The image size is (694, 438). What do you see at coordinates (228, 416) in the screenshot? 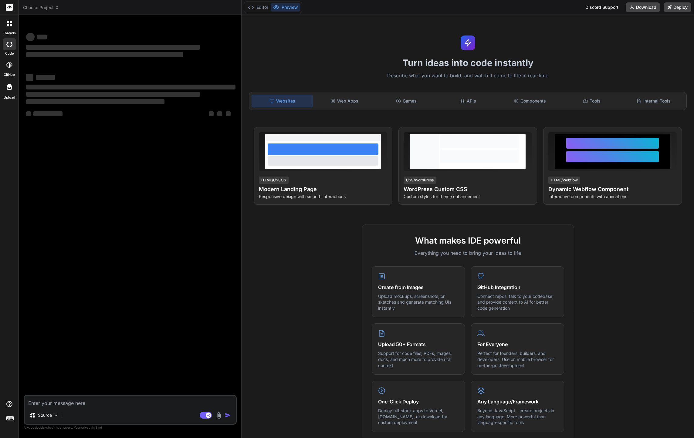
I see `img: icon` at bounding box center [228, 416].